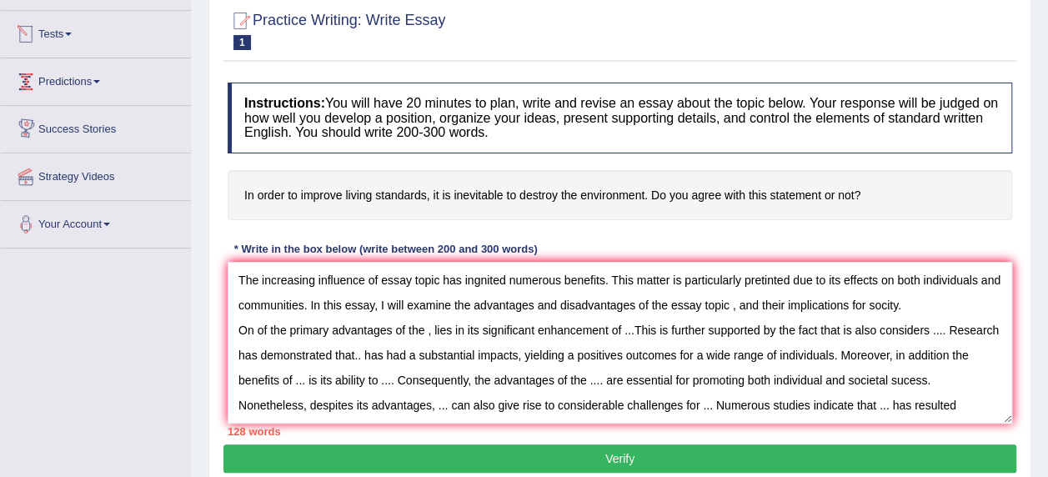 Image resolution: width=1048 pixels, height=477 pixels. I want to click on b: Instructions:, so click(284, 103).